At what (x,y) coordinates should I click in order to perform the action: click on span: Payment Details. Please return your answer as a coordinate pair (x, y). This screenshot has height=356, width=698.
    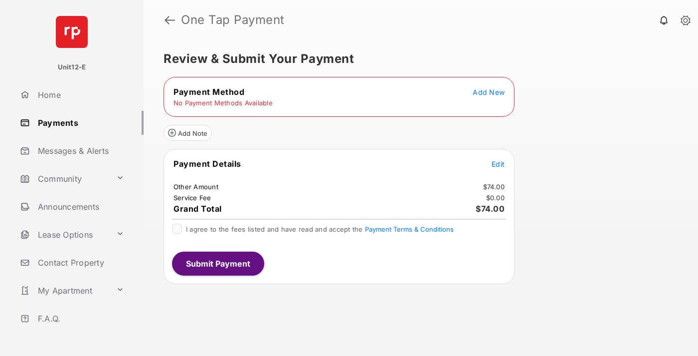
    Looking at the image, I should click on (207, 164).